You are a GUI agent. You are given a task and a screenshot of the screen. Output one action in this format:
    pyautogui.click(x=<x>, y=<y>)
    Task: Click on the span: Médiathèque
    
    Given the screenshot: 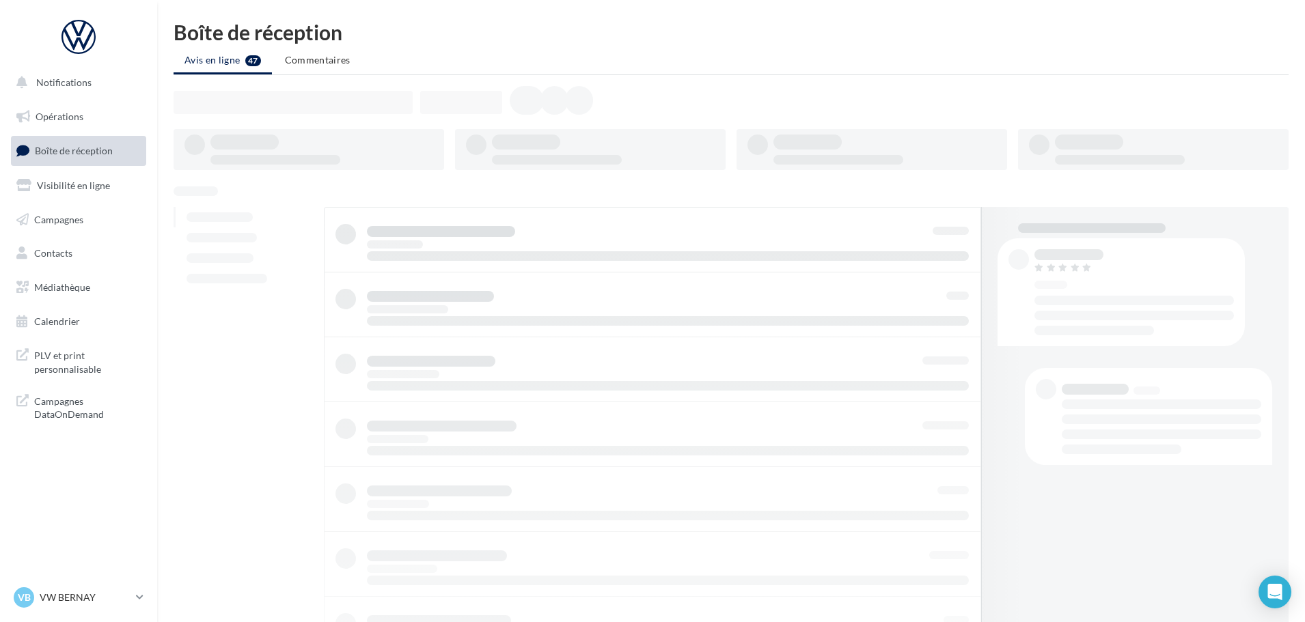 What is the action you would take?
    pyautogui.click(x=62, y=287)
    